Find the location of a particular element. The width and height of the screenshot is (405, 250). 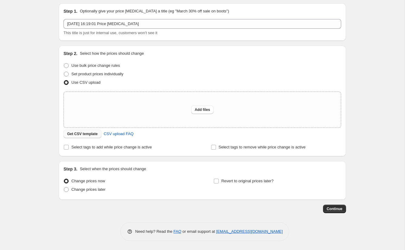

span: Set product prices individually is located at coordinates (97, 74).